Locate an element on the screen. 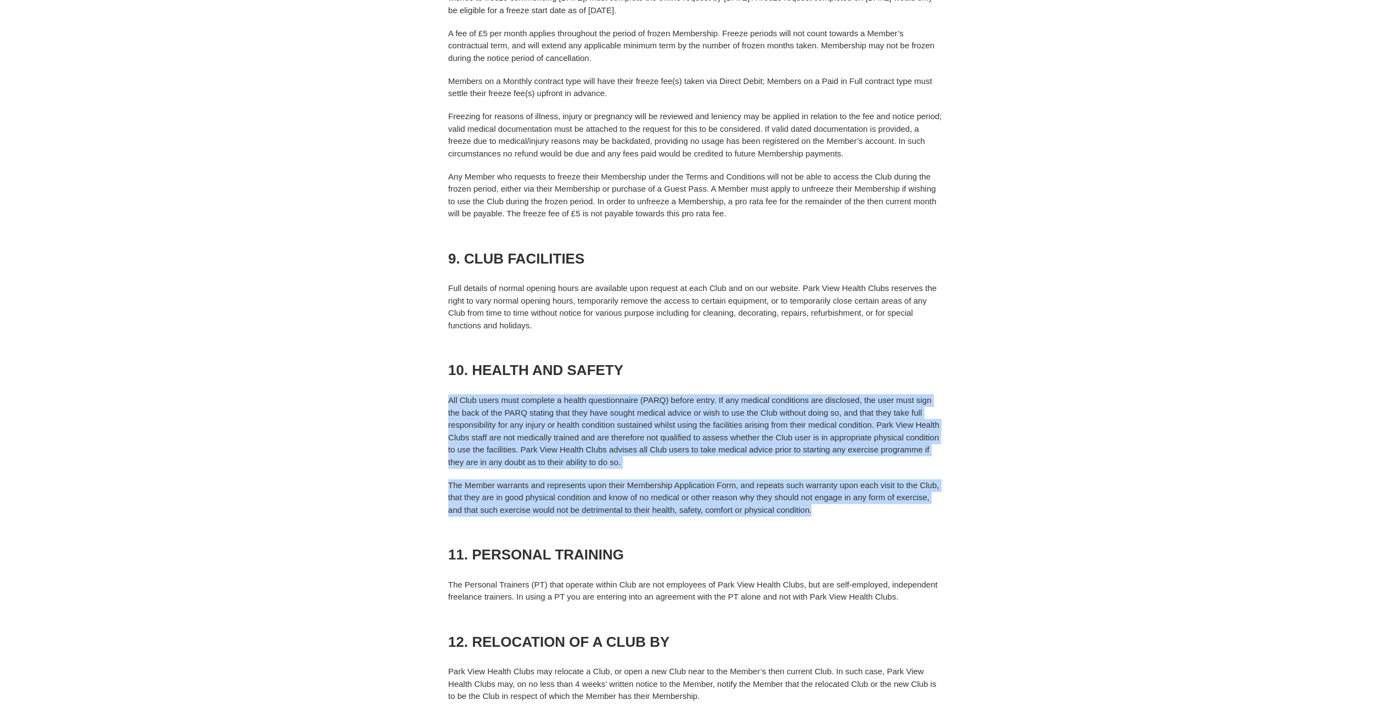 The height and width of the screenshot is (705, 1392). p: The Personal Trainers (PT) that operate within Club are not employees of Park View Health Clubs, ... is located at coordinates (696, 590).